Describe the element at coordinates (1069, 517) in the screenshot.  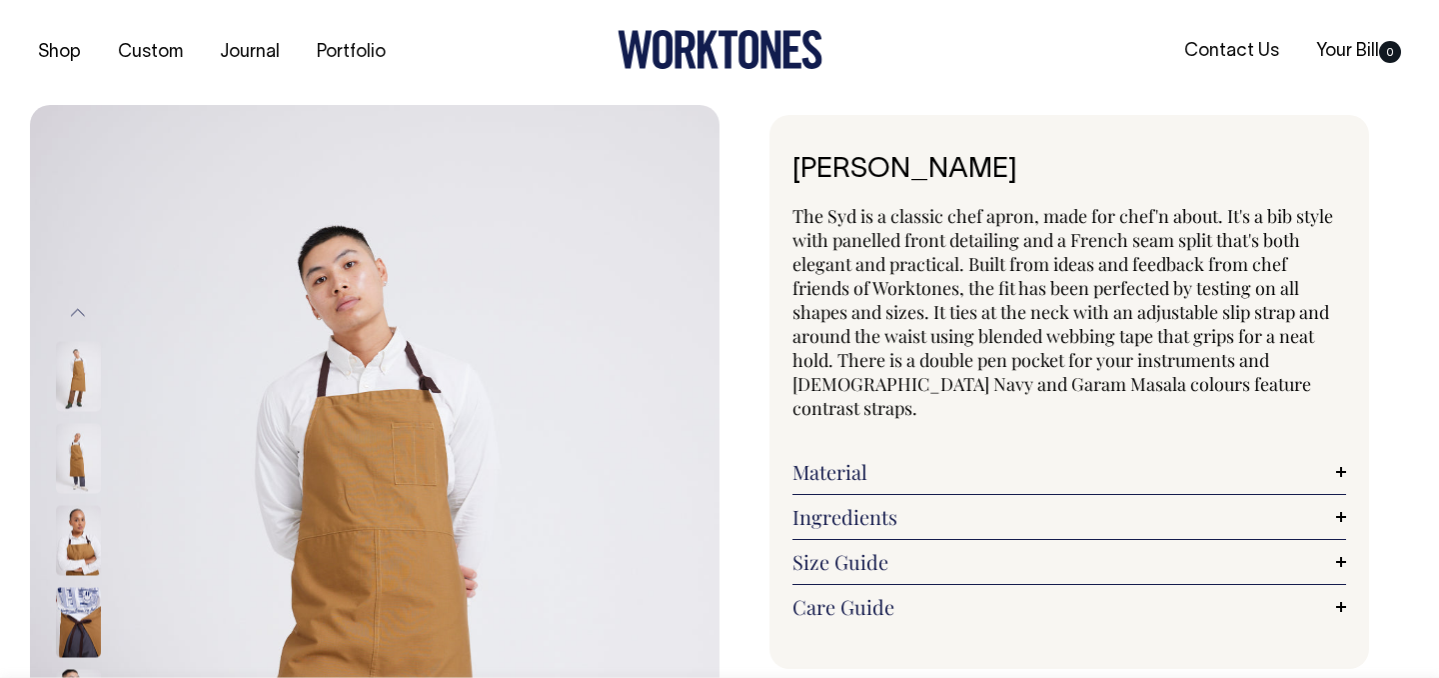
I see `a: Ingredients` at that location.